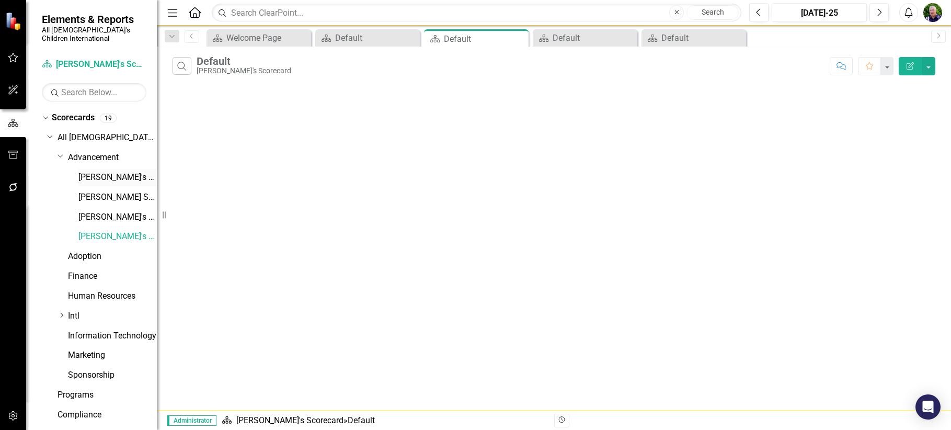  I want to click on a: Information Technology, so click(112, 336).